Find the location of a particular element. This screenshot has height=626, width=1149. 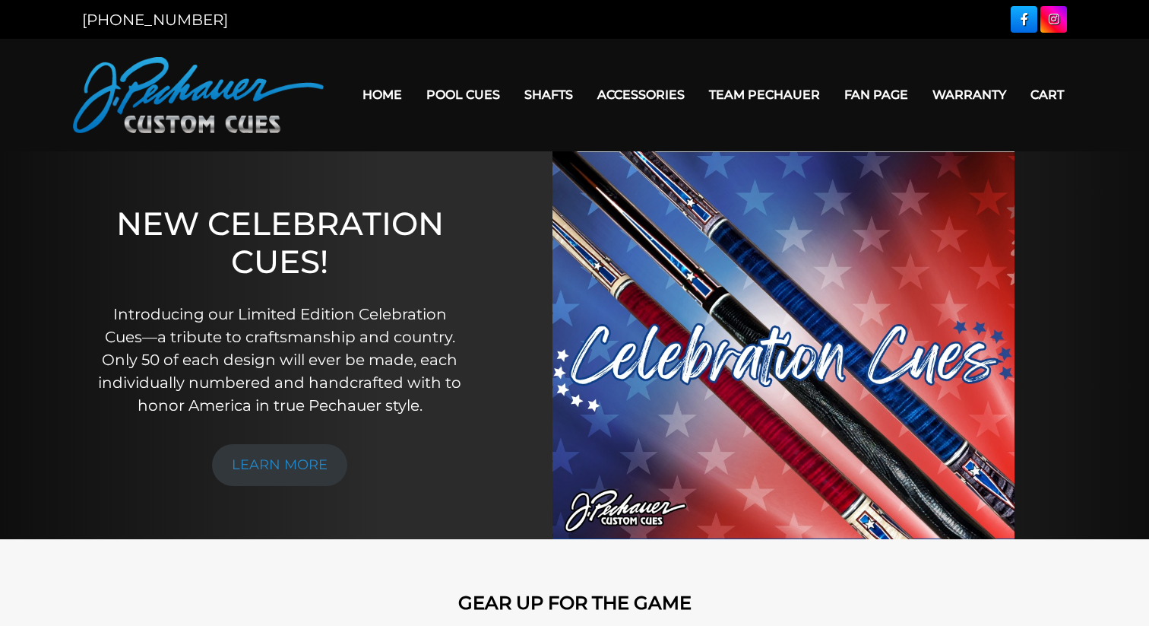

a: Team Pechauer is located at coordinates (765, 94).